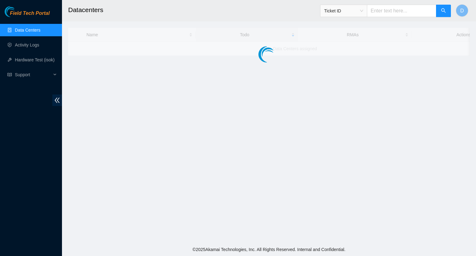  I want to click on a: Hardware Test (isok), so click(35, 60).